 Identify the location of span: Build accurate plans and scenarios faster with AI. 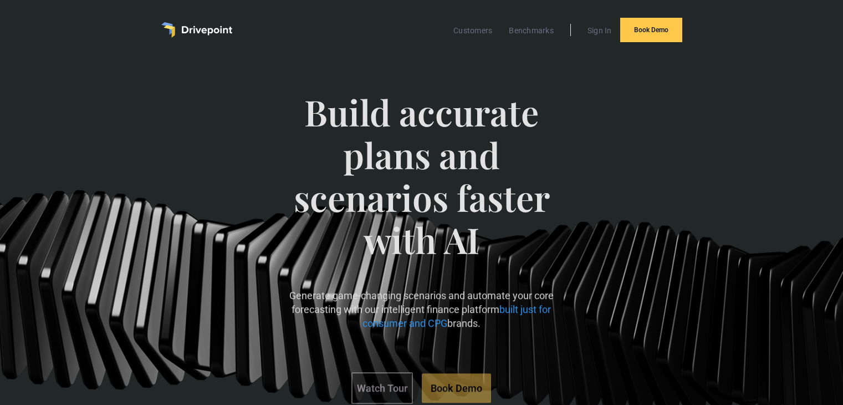
(421, 187).